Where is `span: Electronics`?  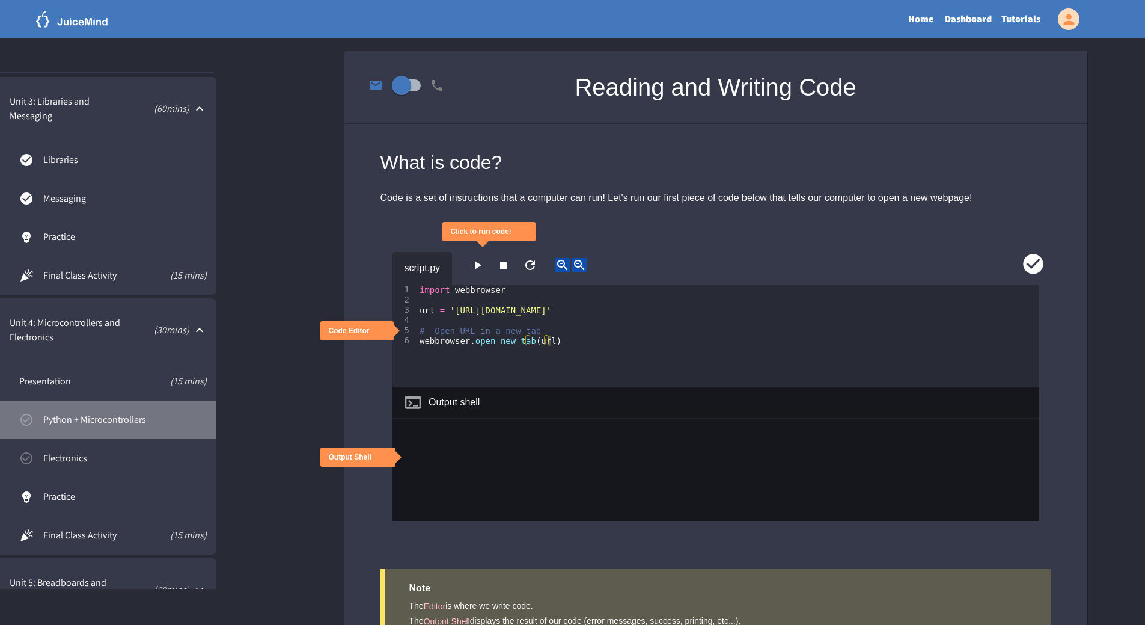
span: Electronics is located at coordinates (125, 458).